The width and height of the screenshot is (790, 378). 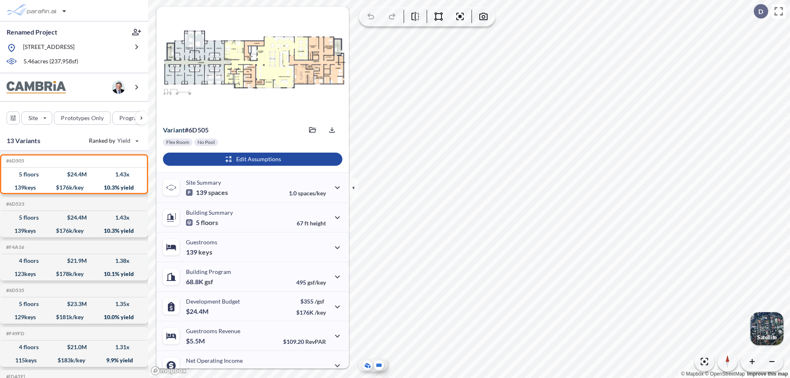 I want to click on span: /gsf, so click(x=319, y=301).